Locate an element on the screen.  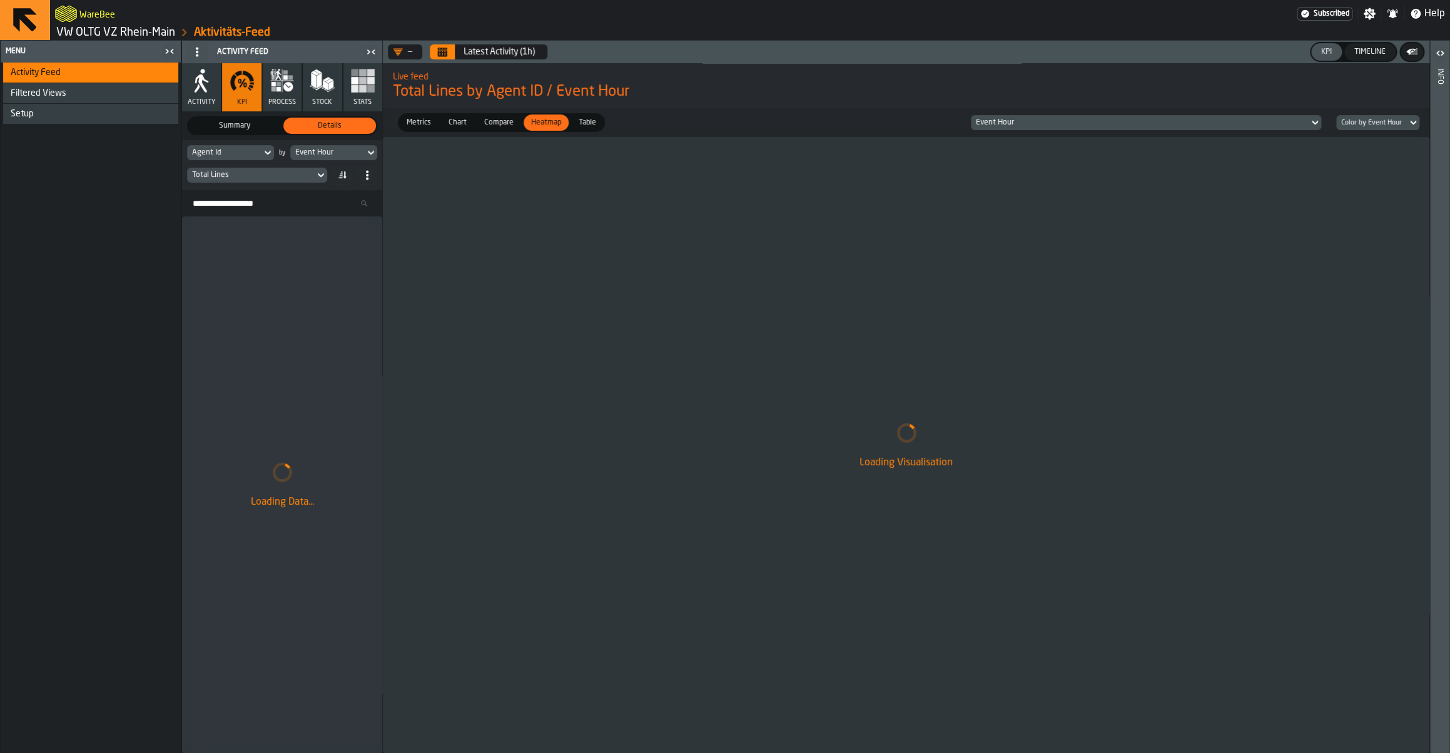
span: Heatmap is located at coordinates (546, 123).